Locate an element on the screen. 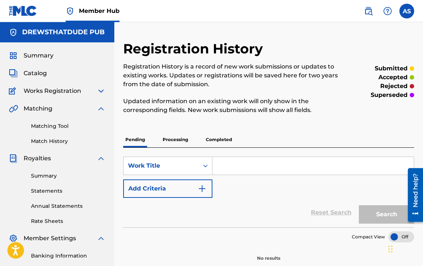 This screenshot has width=423, height=266. p: Processing is located at coordinates (175, 140).